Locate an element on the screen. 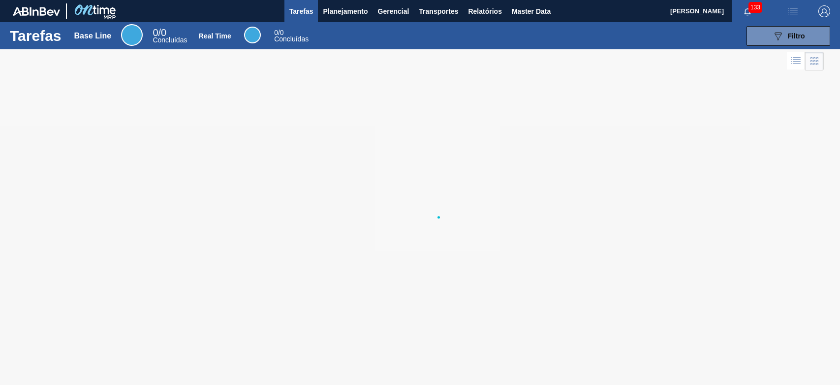 Image resolution: width=840 pixels, height=385 pixels. span: Gerencial is located at coordinates (394, 11).